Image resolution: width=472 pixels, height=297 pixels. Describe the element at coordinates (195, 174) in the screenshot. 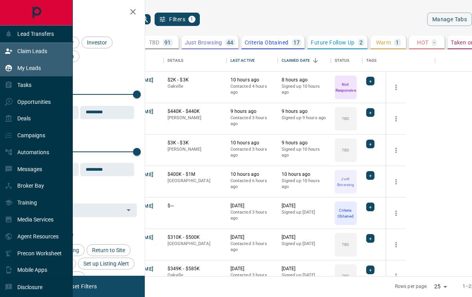

I see `p: $400K - $1M` at that location.